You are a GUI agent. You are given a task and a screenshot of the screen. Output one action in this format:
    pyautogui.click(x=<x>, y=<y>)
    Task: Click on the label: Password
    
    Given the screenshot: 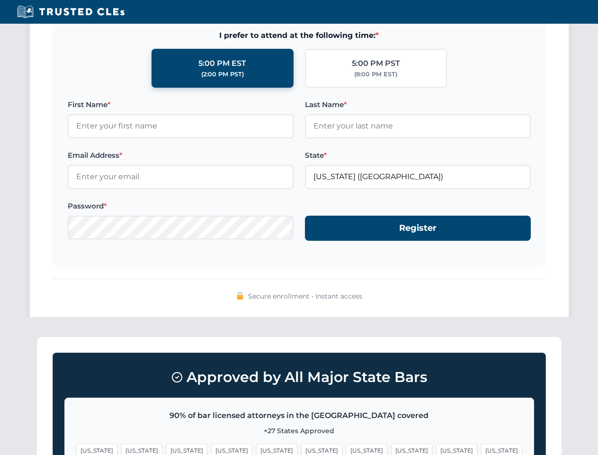 What is the action you would take?
    pyautogui.click(x=180, y=206)
    